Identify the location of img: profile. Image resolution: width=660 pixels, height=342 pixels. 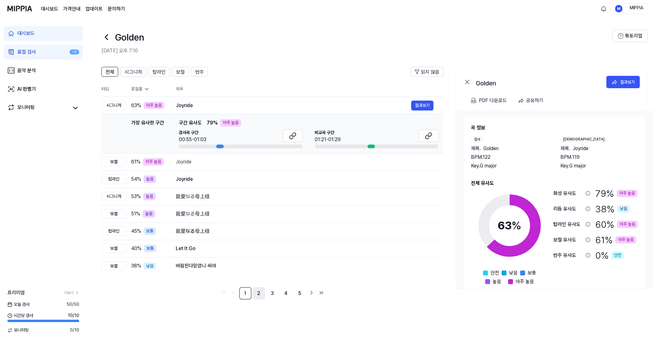
(618, 9).